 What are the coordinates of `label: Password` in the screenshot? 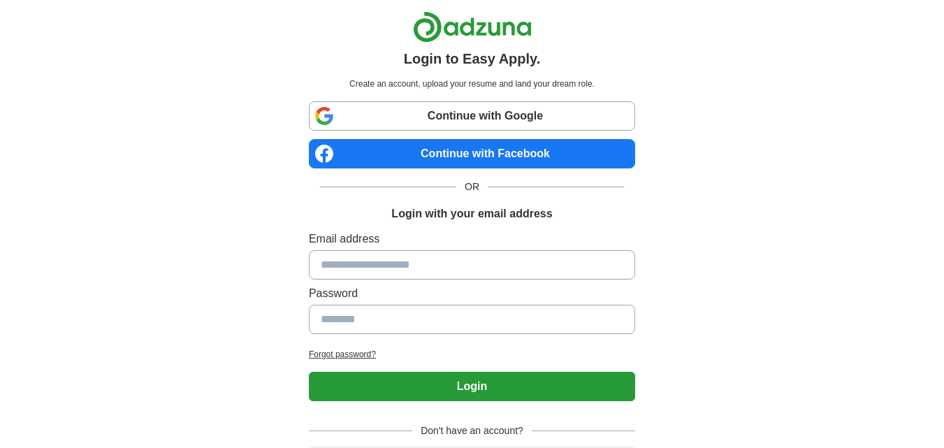 It's located at (472, 293).